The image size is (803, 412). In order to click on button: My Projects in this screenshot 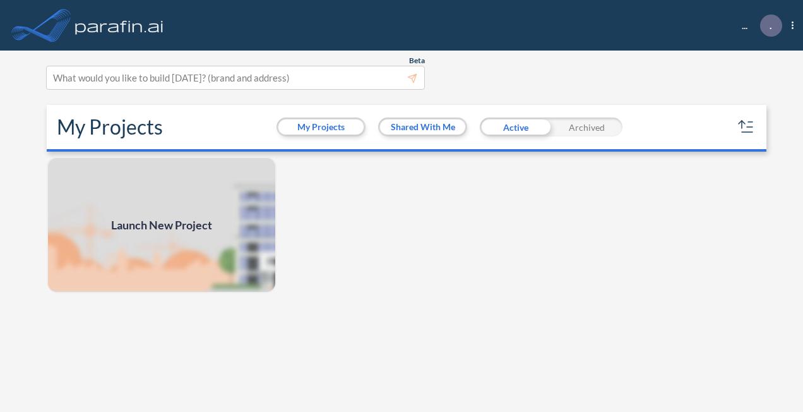, I will do `click(321, 127)`.